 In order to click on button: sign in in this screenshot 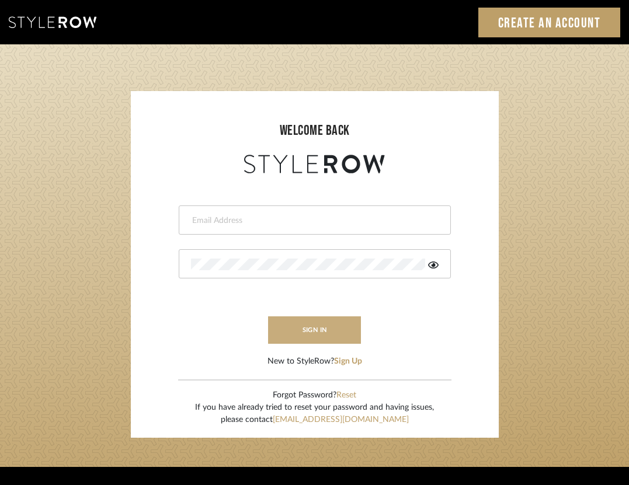, I will do `click(315, 330)`.